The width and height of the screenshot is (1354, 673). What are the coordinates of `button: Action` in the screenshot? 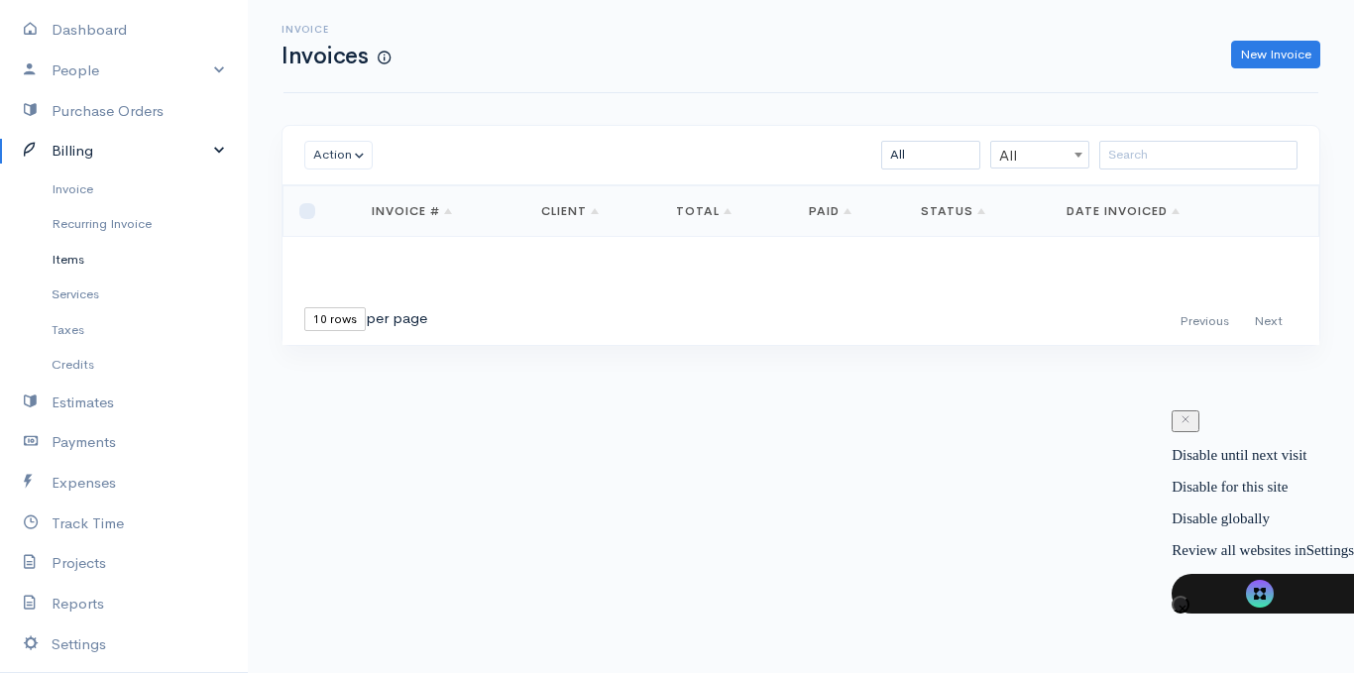 It's located at (338, 155).